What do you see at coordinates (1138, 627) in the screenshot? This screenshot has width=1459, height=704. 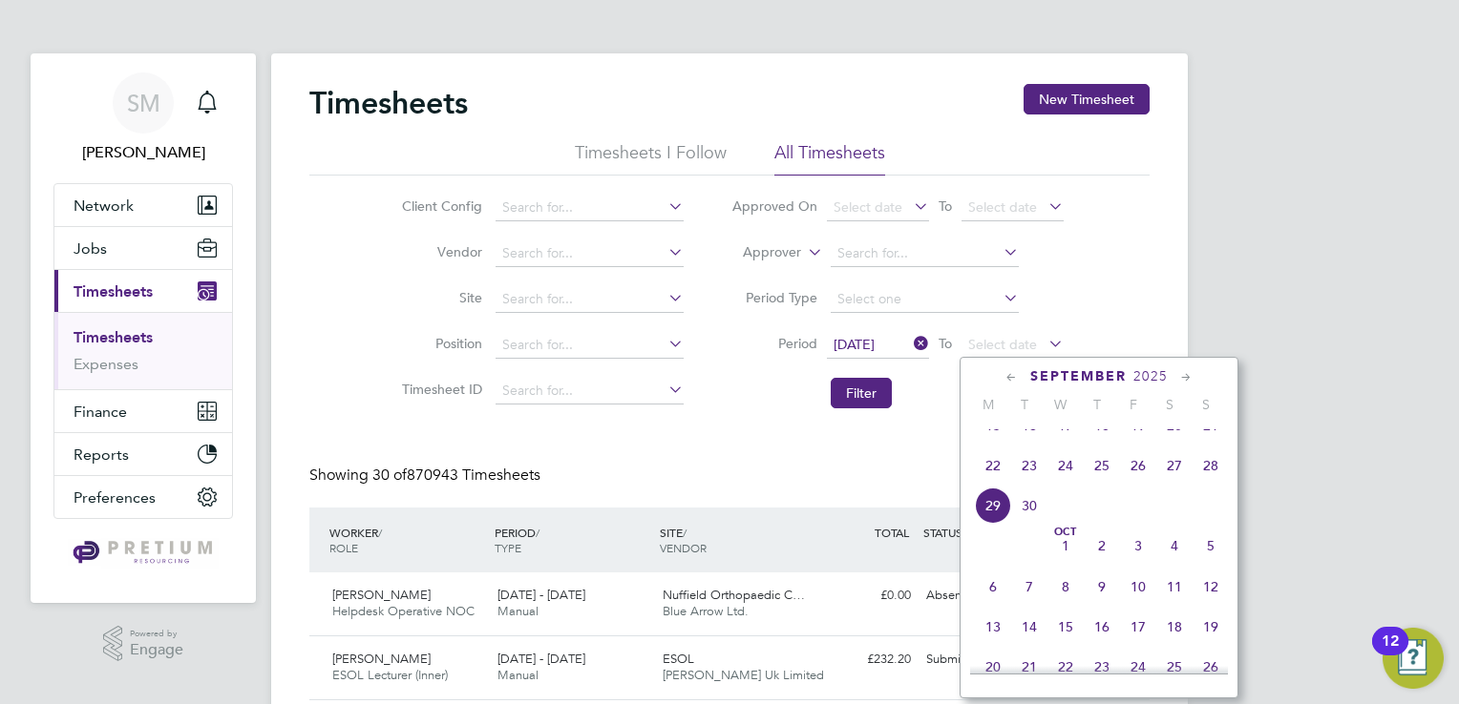 I see `span: 17` at bounding box center [1138, 627].